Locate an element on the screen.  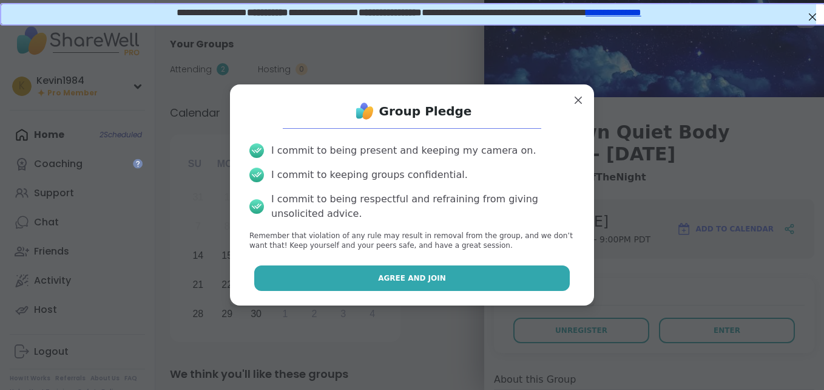
p: Remember that violation of any rule may result in removal from the group, and we don’t want that!... is located at coordinates (412, 241).